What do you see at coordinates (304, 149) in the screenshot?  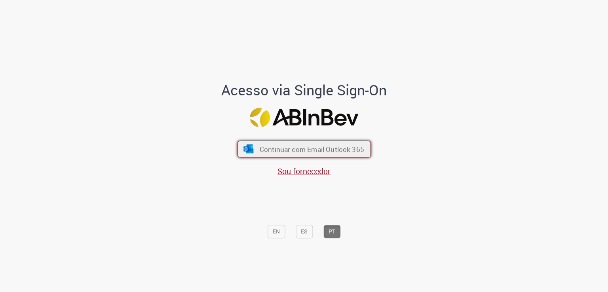 I see `button: ícone Azure/Microsoft 360 Continuar com Email Outlook 365` at bounding box center [304, 149].